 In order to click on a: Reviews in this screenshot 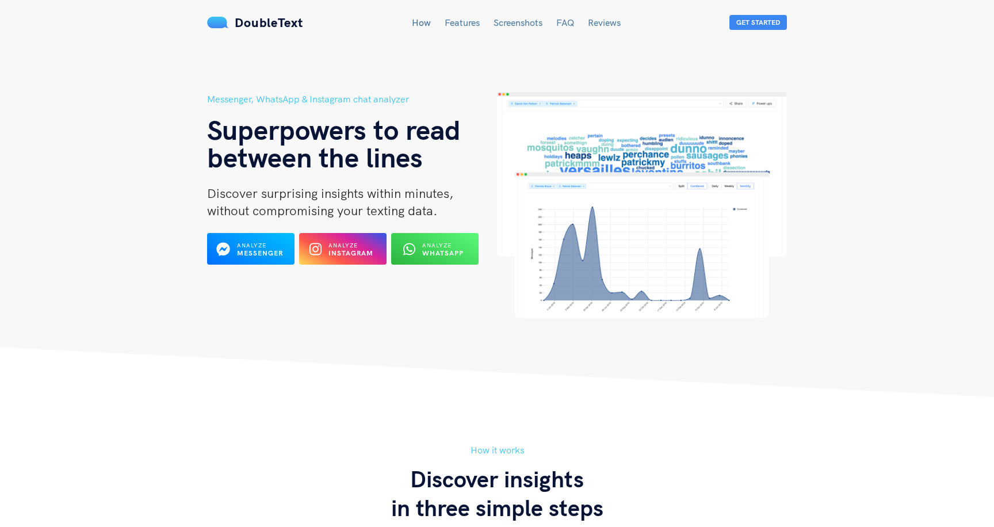, I will do `click(604, 22)`.